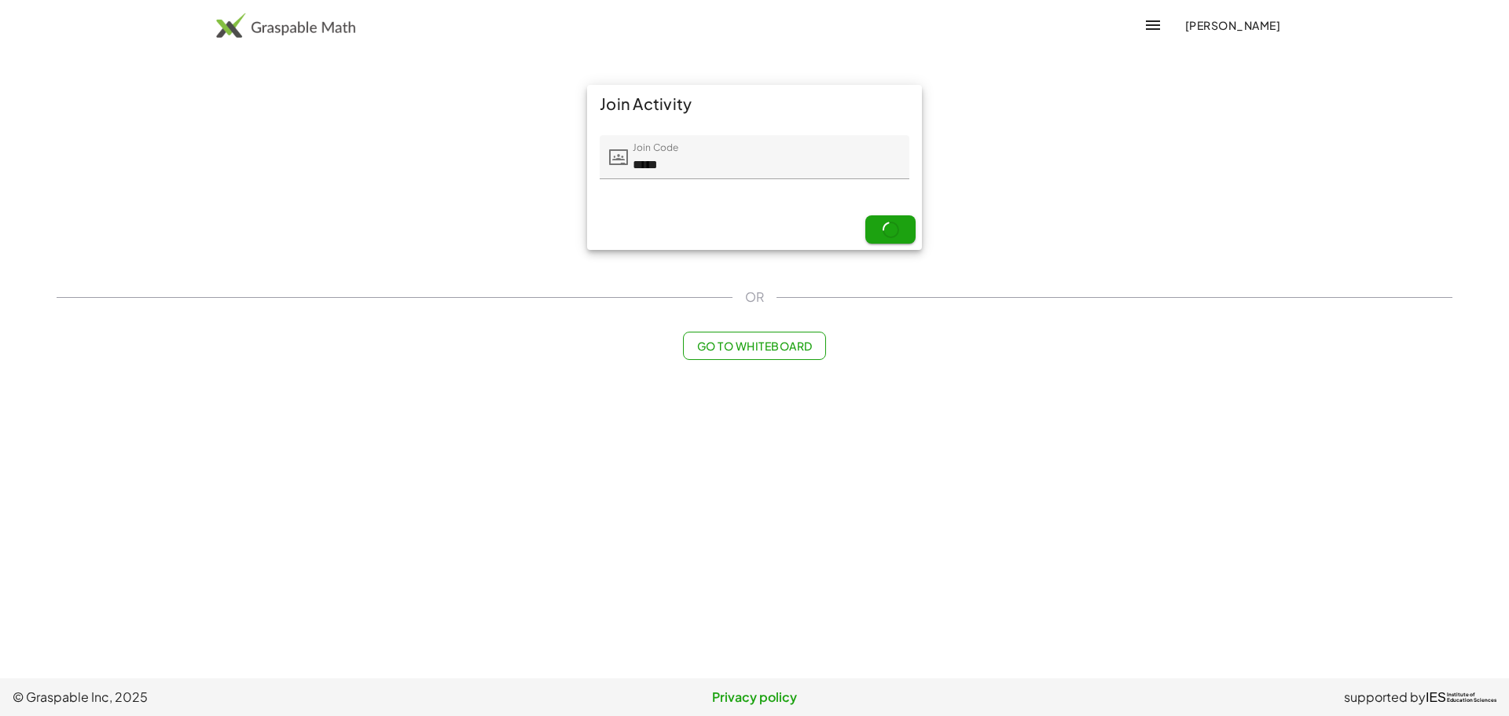  Describe the element at coordinates (1461, 697) in the screenshot. I see `a: IESInstitute ofEducation Sciences` at that location.